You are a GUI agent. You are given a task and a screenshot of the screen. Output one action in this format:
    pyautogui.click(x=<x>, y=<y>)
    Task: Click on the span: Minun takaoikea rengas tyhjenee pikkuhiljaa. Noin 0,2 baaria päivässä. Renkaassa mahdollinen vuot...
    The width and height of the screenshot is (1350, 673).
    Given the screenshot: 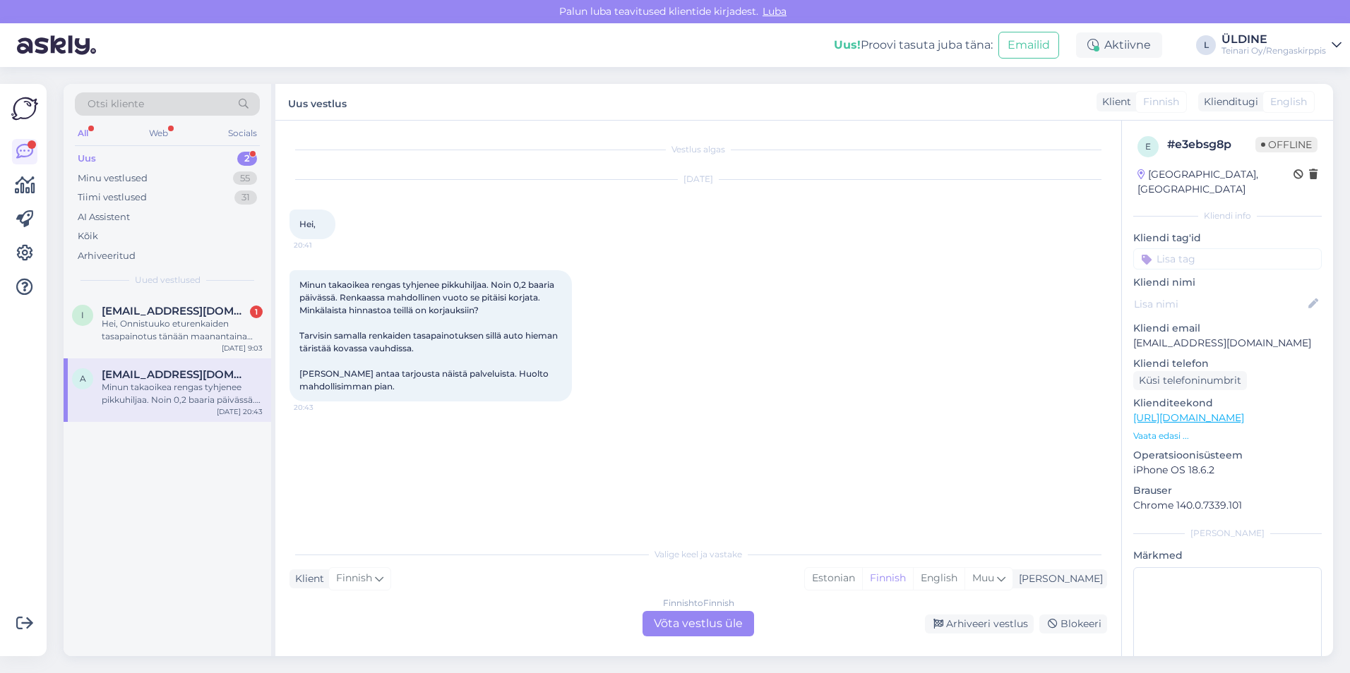 What is the action you would take?
    pyautogui.click(x=429, y=335)
    